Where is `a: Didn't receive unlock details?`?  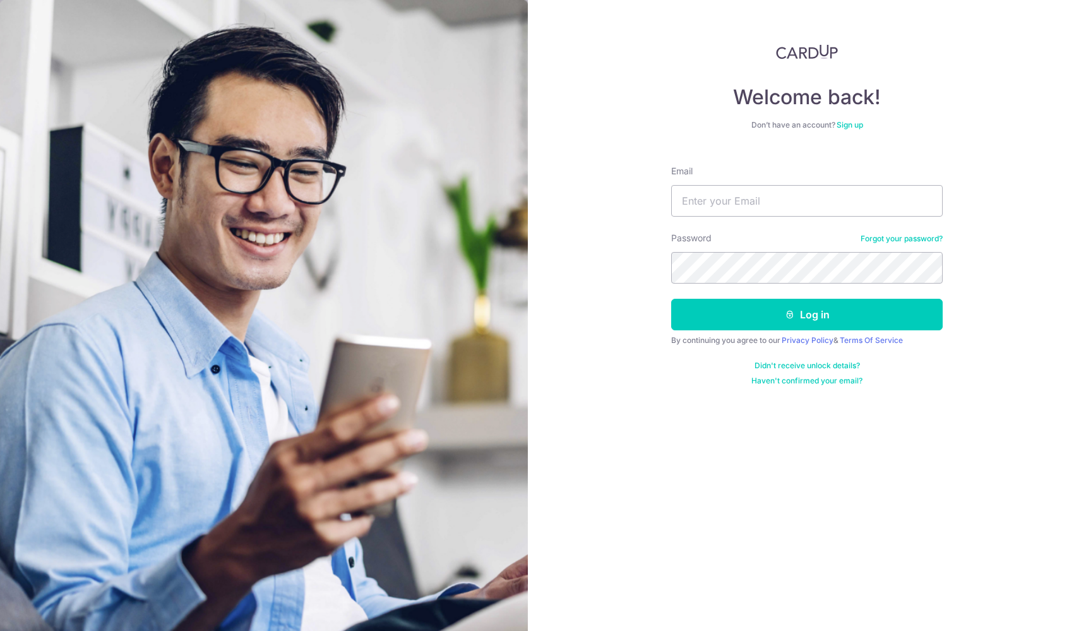 a: Didn't receive unlock details? is located at coordinates (807, 366).